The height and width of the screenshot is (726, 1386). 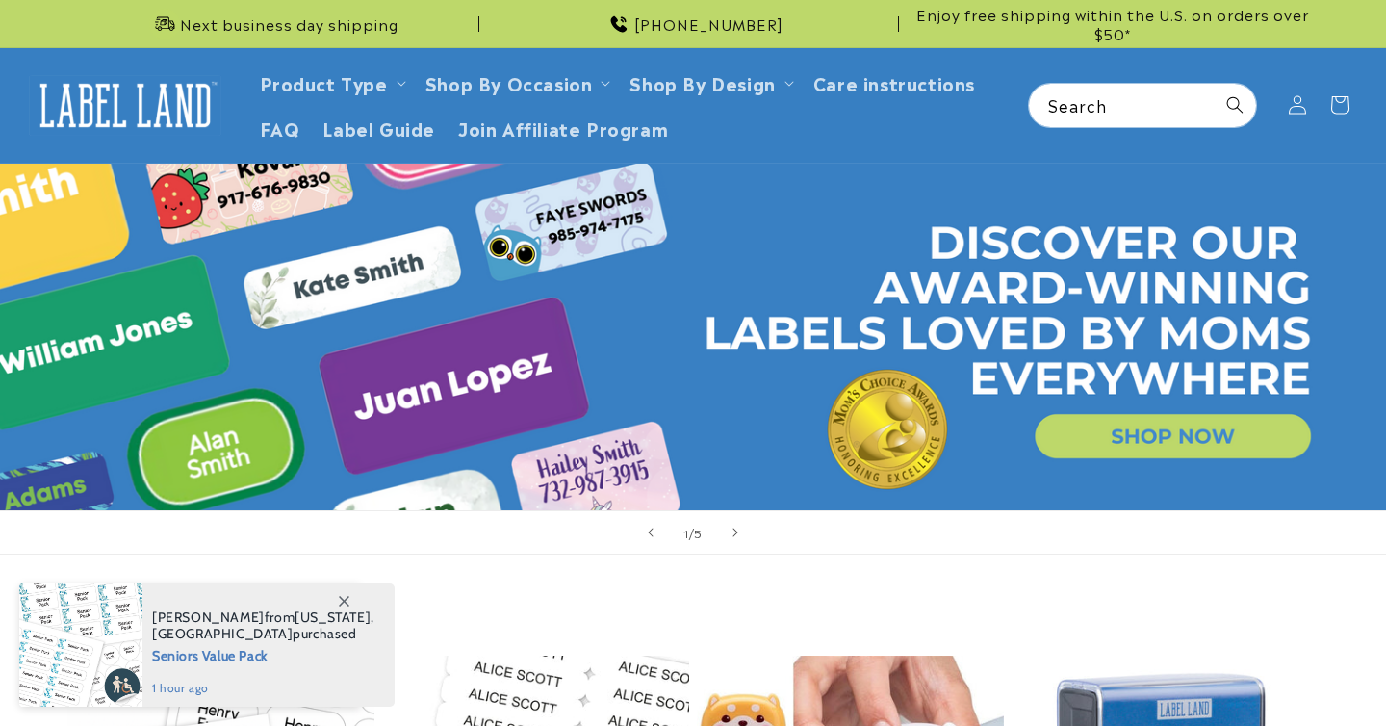 What do you see at coordinates (698, 532) in the screenshot?
I see `span: 5` at bounding box center [698, 532].